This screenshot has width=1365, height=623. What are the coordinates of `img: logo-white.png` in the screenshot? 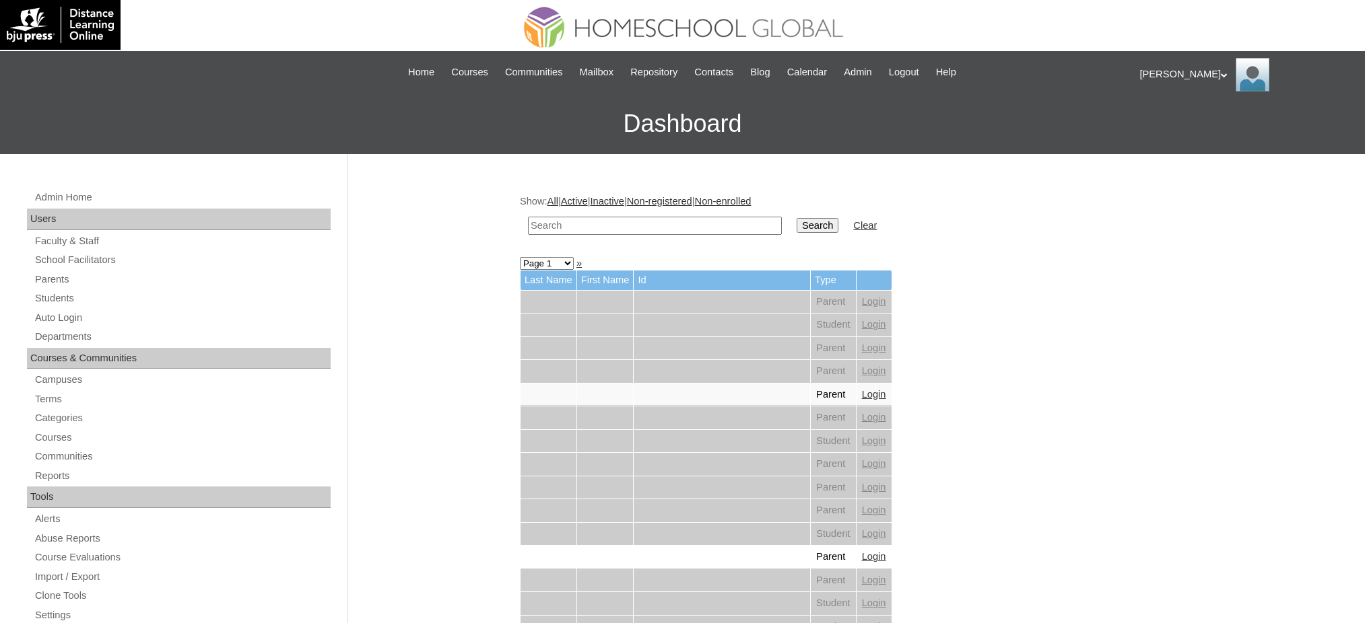 It's located at (60, 25).